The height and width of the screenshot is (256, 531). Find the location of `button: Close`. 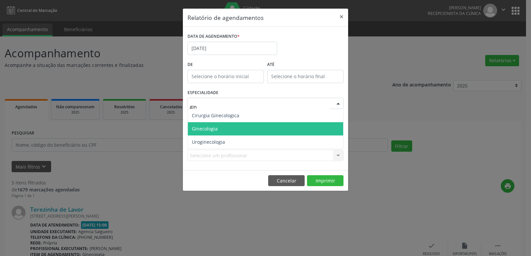

button: Close is located at coordinates (341, 17).